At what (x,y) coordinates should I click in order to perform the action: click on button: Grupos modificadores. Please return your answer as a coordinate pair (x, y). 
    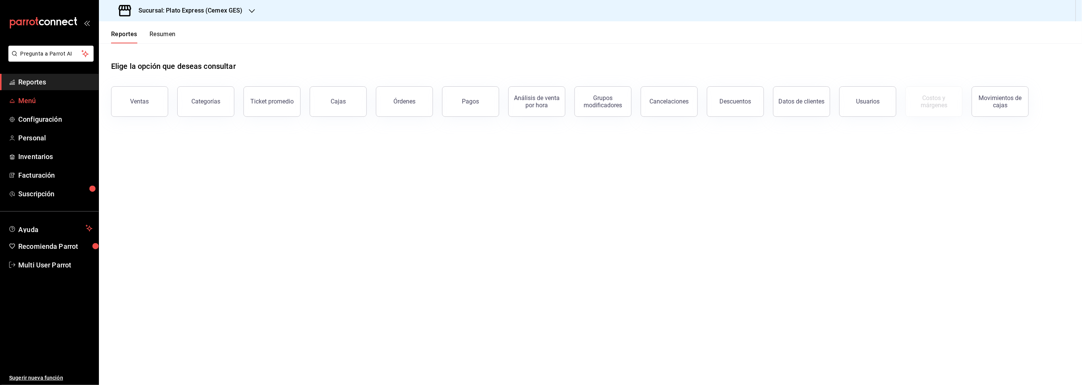
    Looking at the image, I should click on (603, 102).